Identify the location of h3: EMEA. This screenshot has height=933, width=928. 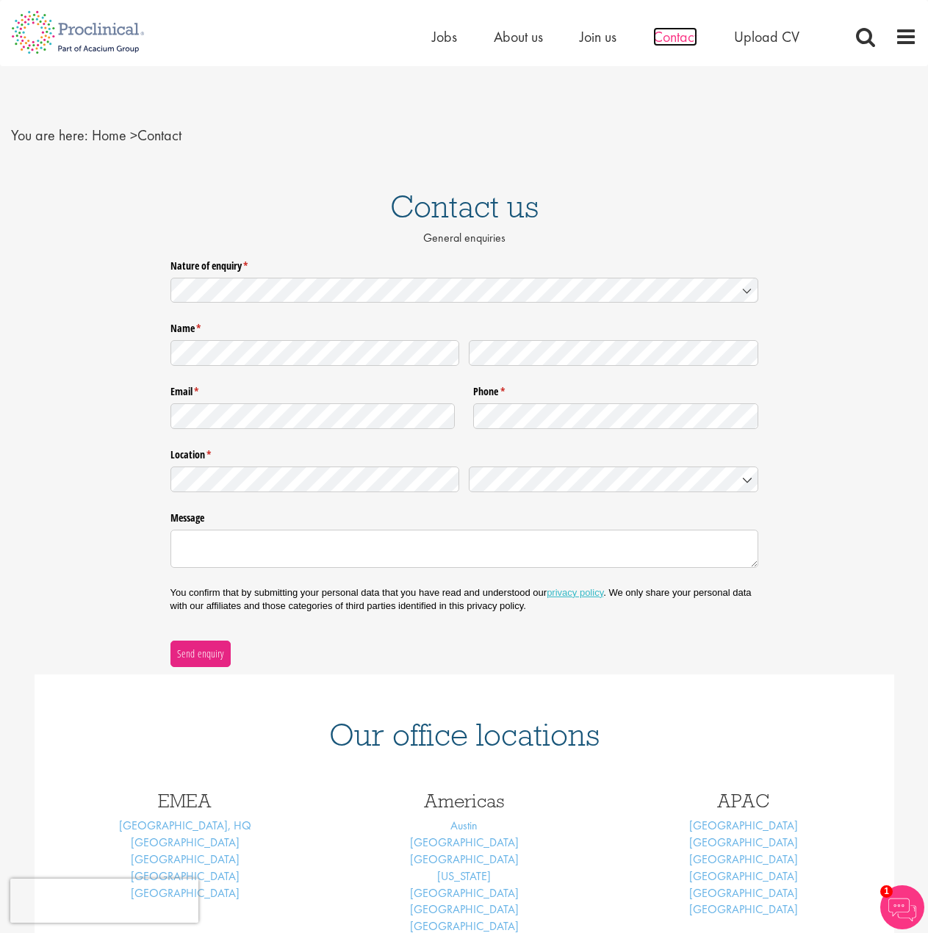
(185, 801).